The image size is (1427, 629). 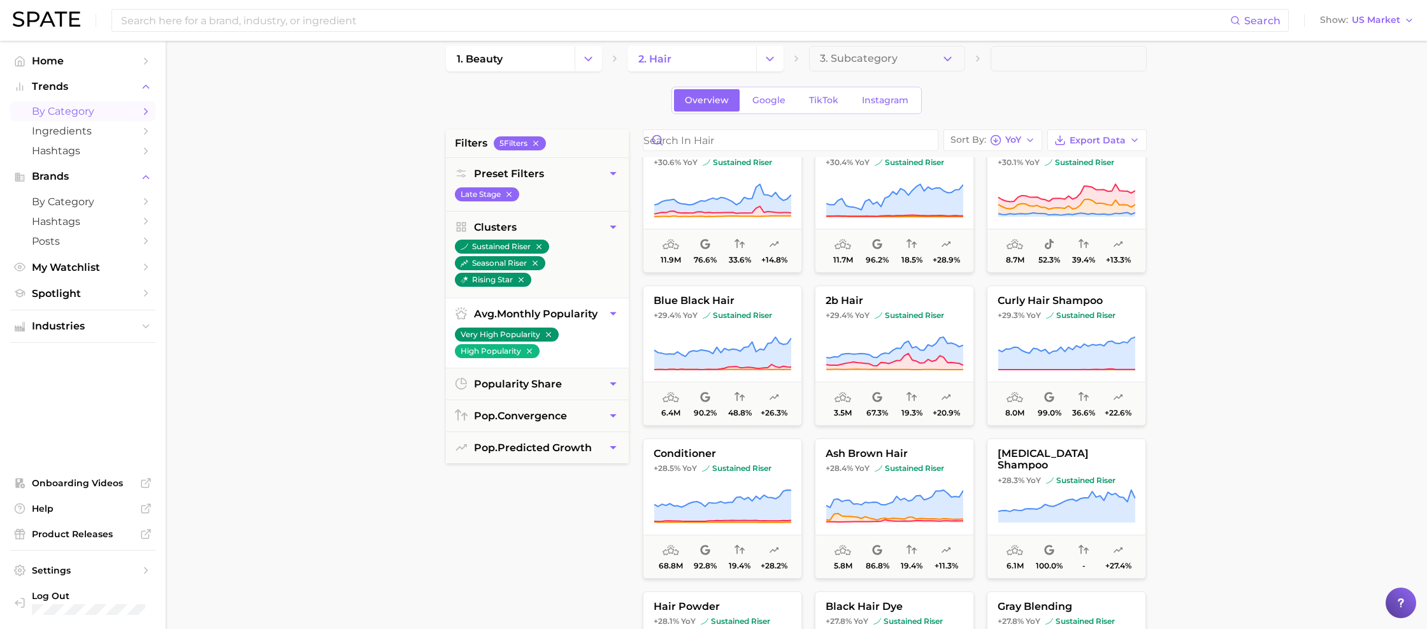 I want to click on span: curly hair shampoo, so click(x=1067, y=301).